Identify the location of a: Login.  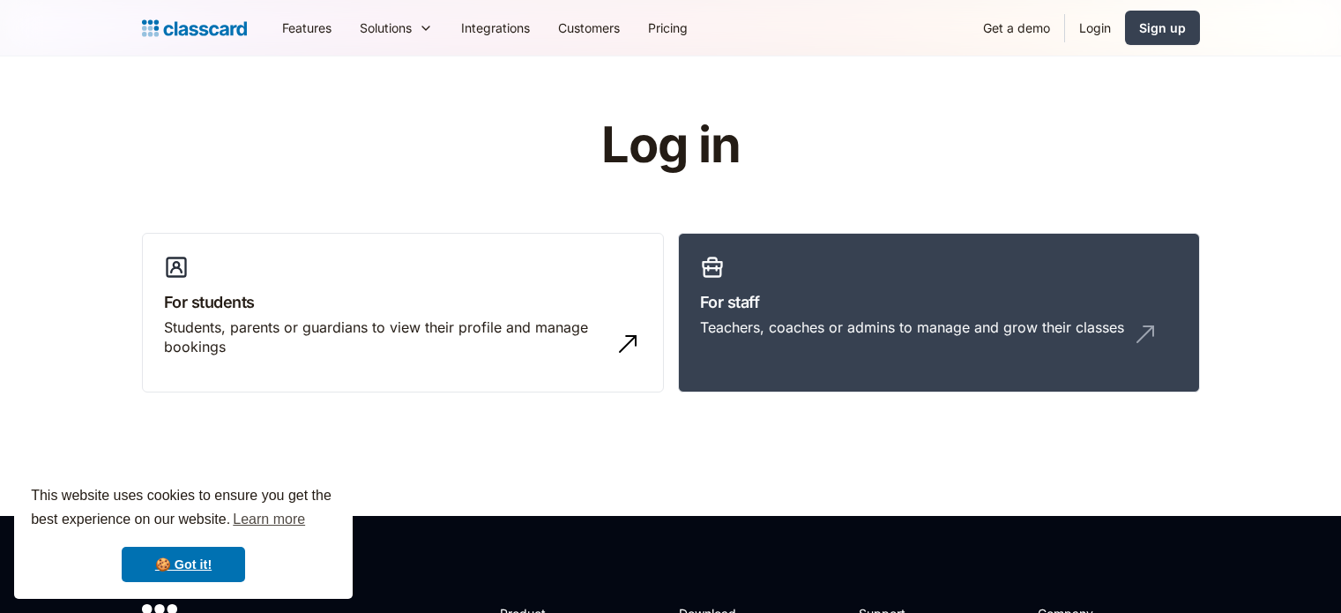
(1095, 27).